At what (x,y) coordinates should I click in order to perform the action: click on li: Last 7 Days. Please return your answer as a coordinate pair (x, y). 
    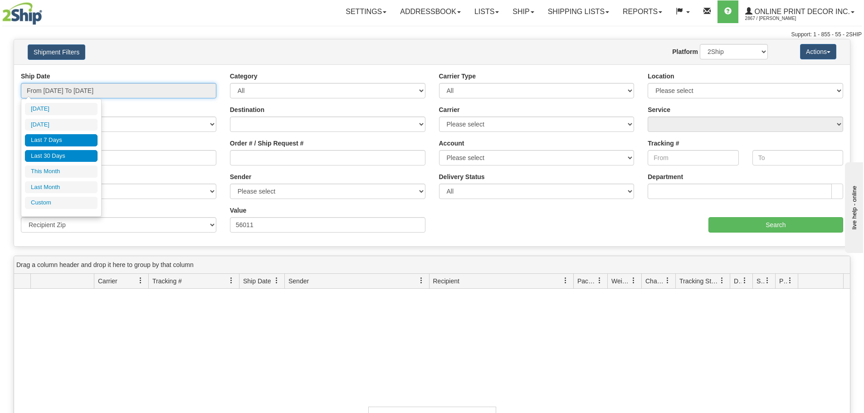
    Looking at the image, I should click on (61, 140).